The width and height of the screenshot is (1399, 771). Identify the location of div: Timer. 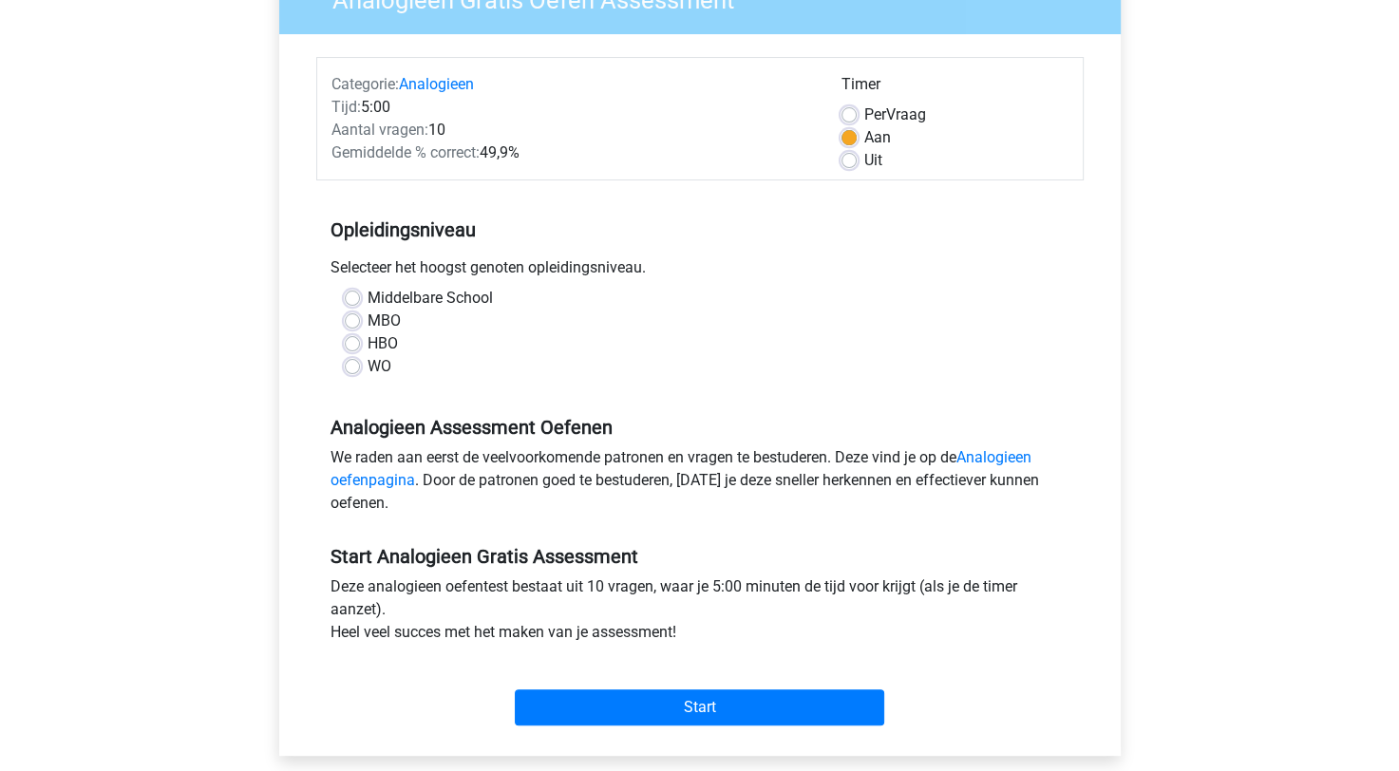
(955, 88).